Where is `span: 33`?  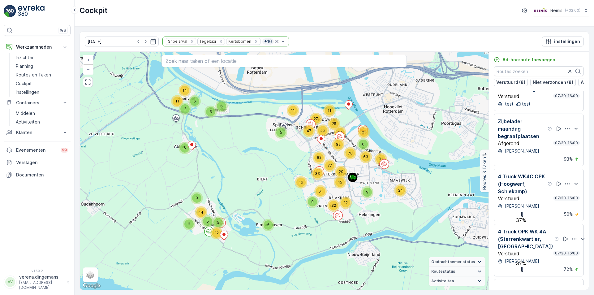 span: 33 is located at coordinates (317, 173).